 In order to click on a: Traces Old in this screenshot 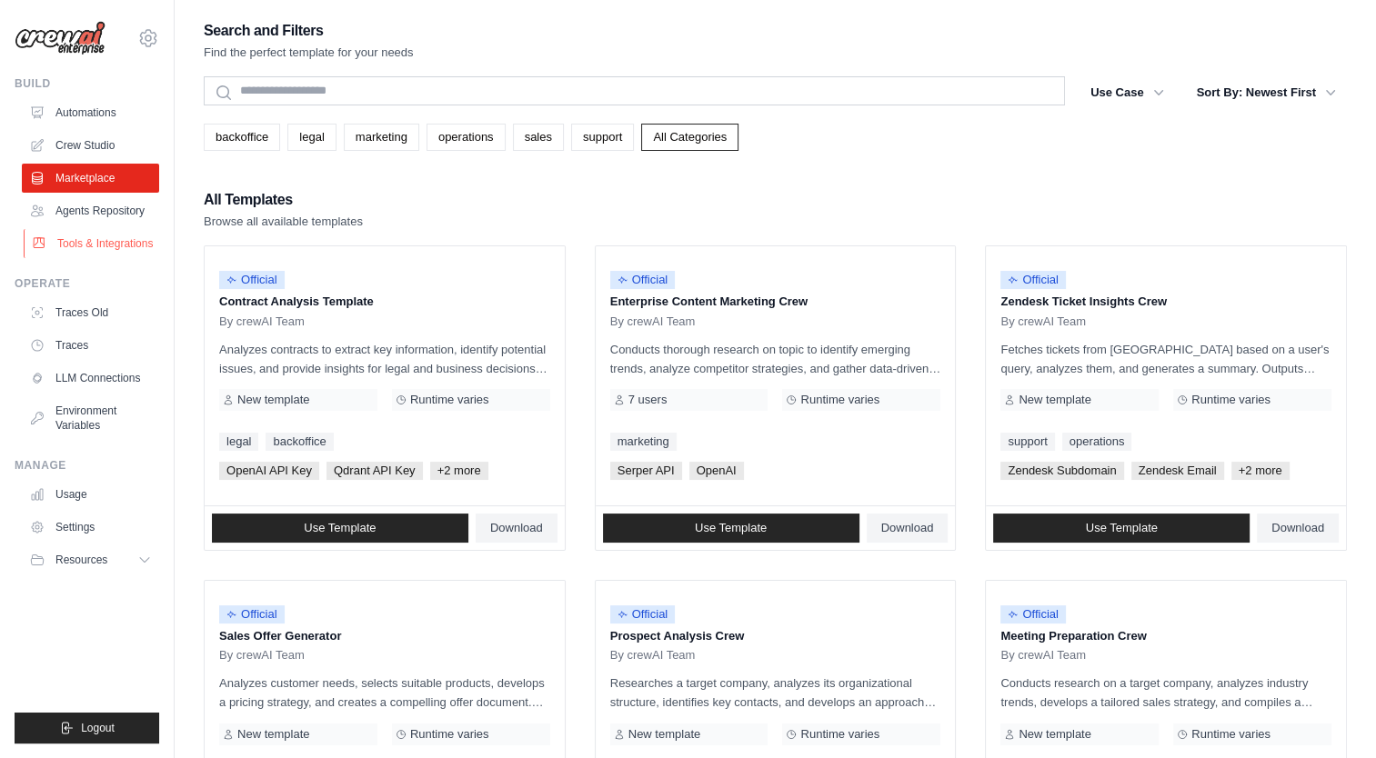, I will do `click(90, 313)`.